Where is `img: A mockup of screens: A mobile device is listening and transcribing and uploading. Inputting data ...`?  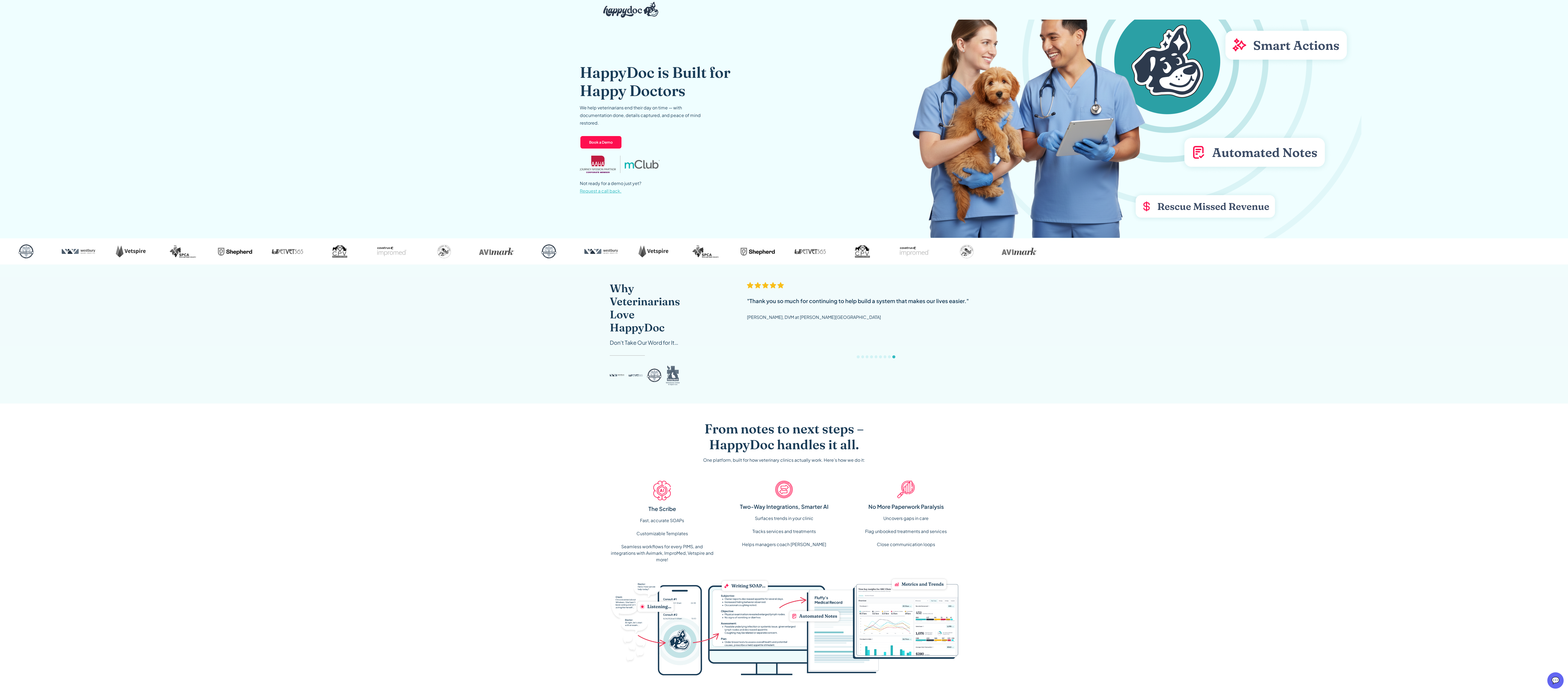 img: A mockup of screens: A mobile device is listening and transcribing and uploading. Inputting data ... is located at coordinates (784, 626).